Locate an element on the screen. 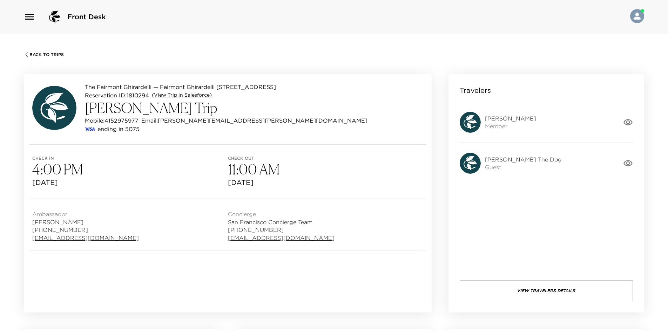  span: Check in is located at coordinates (130, 158).